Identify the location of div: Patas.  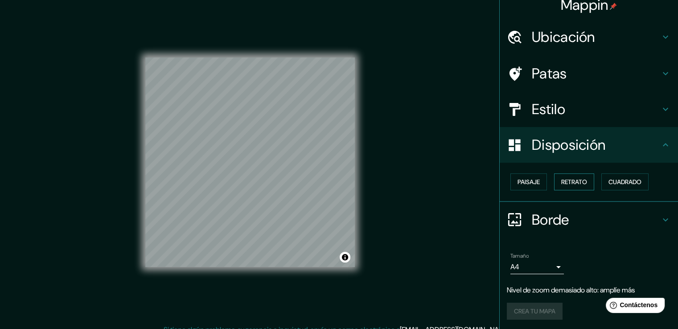
(589, 74).